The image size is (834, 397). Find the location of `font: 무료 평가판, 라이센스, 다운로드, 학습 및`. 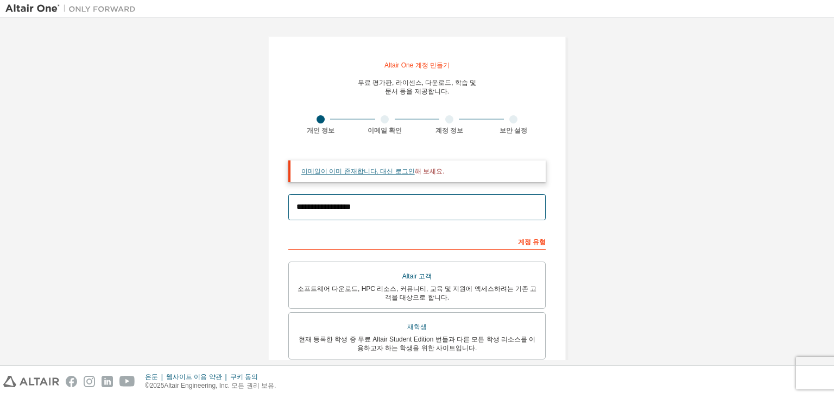

font: 무료 평가판, 라이센스, 다운로드, 학습 및 is located at coordinates (417, 83).